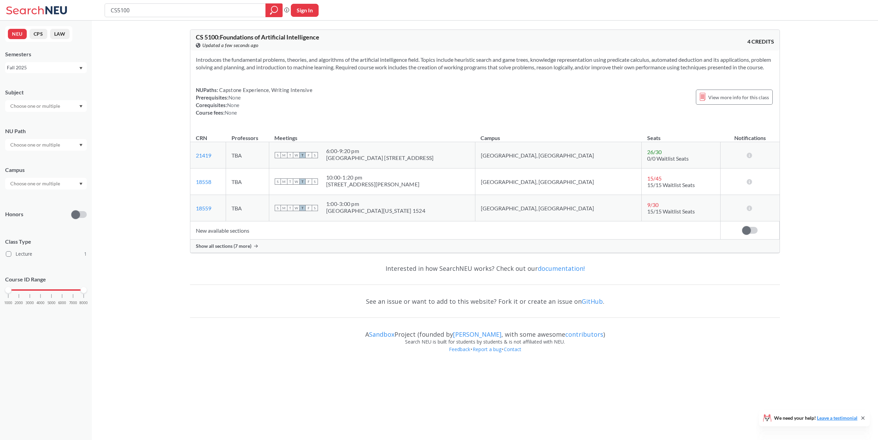 The image size is (878, 440). I want to click on input: Class, professor, course number, "phrase", so click(185, 10).